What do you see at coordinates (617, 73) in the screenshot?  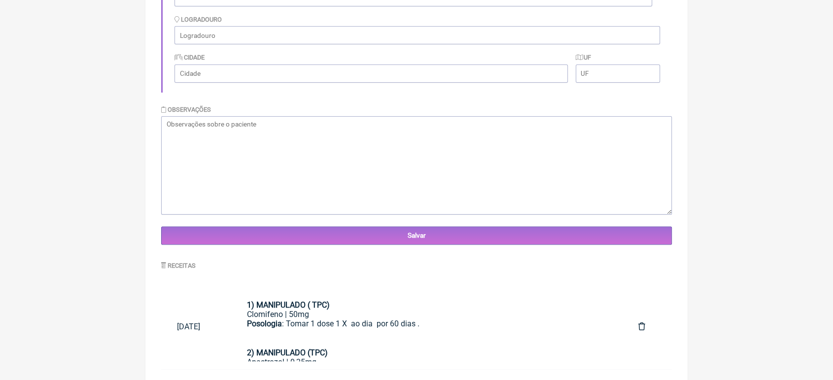 I see `input: UF` at bounding box center [617, 73].